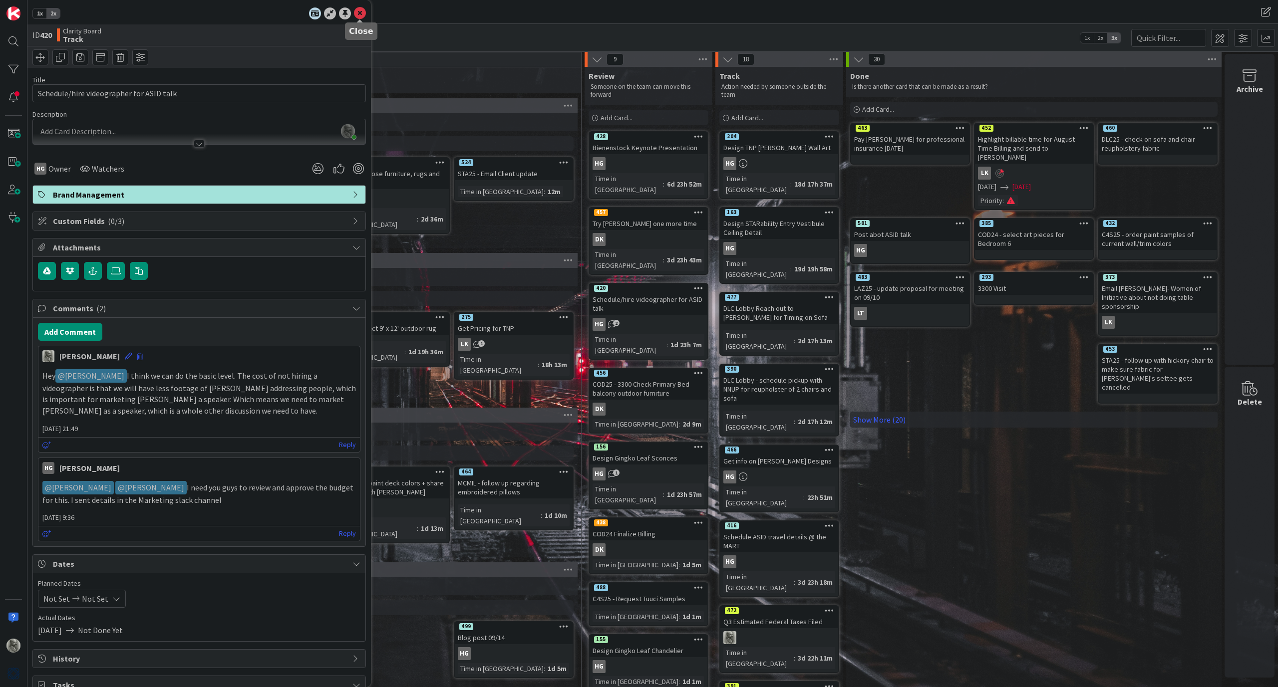  I want to click on div: COD24 Finalize Billing, so click(648, 534).